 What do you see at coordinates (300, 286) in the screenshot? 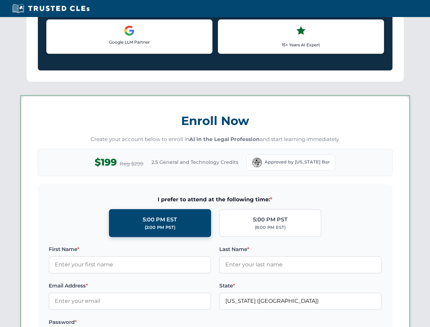
I see `label: State` at bounding box center [300, 286].